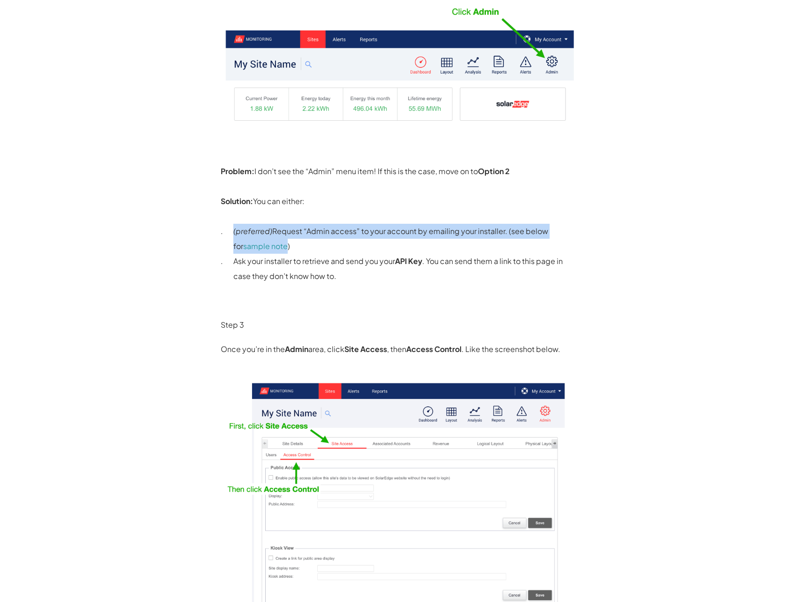 This screenshot has height=602, width=797. What do you see at coordinates (405, 239) in the screenshot?
I see `p: Request “Admin access” to your account by emailing your installer. (see below for )` at bounding box center [405, 239].